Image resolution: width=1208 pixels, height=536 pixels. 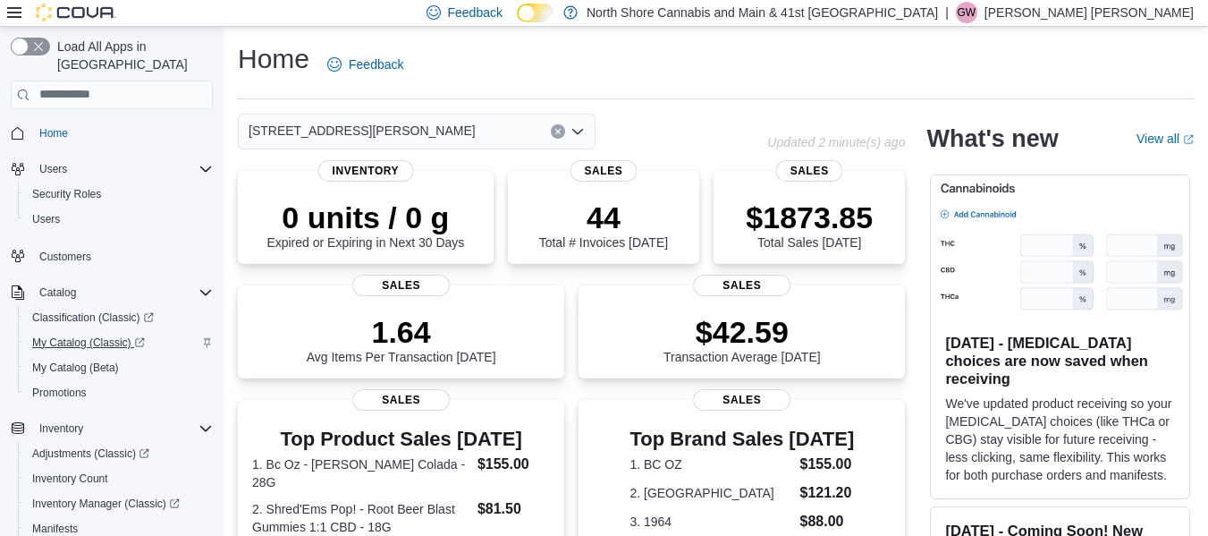 I want to click on a: View allExternal link, so click(x=1165, y=139).